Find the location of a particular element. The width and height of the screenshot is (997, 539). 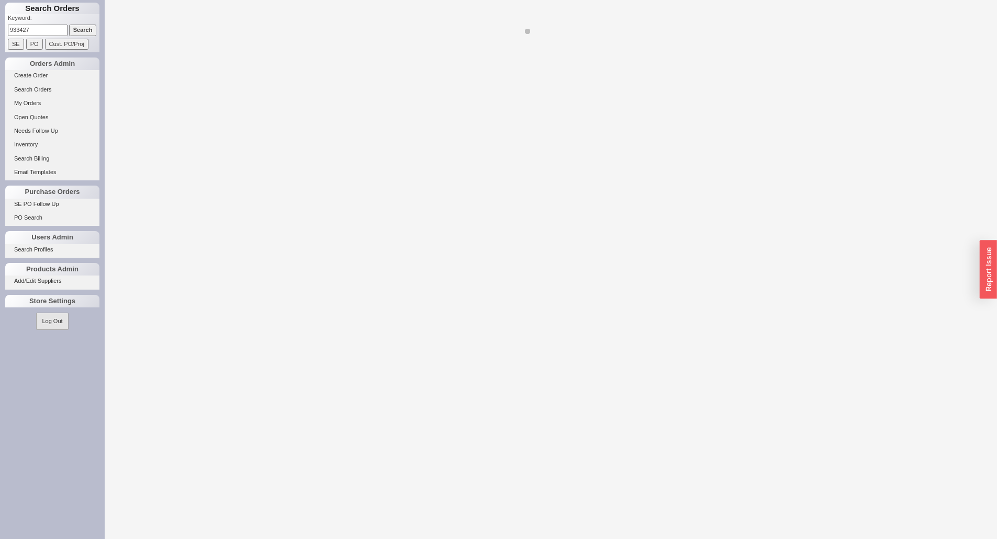

a: Add/Edit Suppliers is located at coordinates (52, 281).